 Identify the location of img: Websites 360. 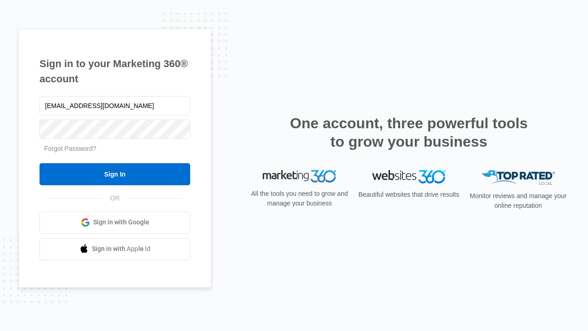
(409, 176).